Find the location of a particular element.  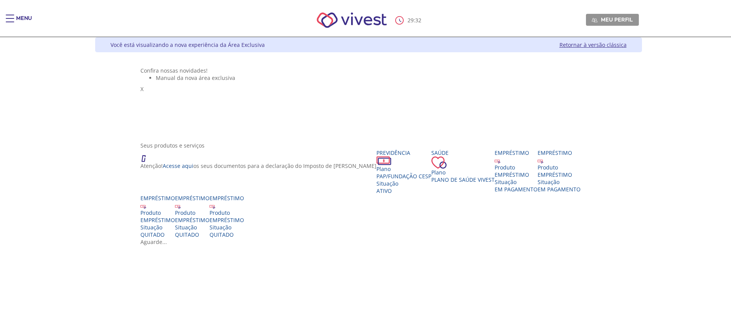

div: Você está visualizando a nova experiência da Área Exclusiva is located at coordinates (188, 45).